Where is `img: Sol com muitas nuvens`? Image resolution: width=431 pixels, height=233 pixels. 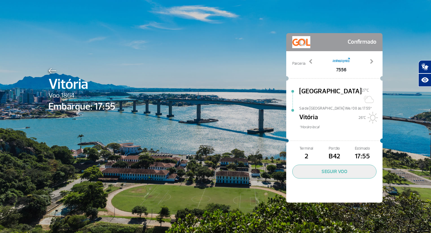
img: Sol com muitas nuvens is located at coordinates (368, 99).